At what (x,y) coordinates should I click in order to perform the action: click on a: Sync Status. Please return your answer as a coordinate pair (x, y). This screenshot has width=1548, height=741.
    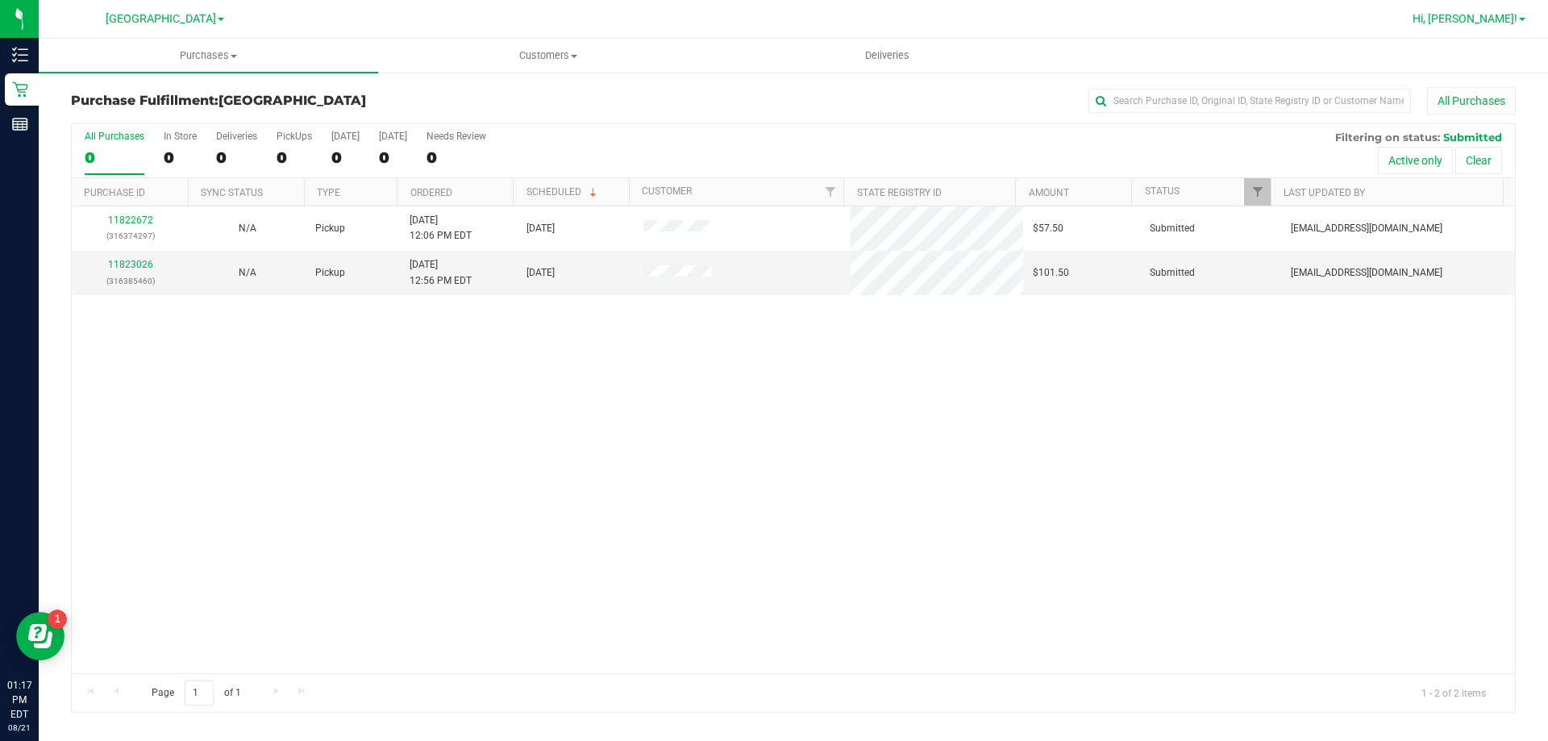
    Looking at the image, I should click on (231, 193).